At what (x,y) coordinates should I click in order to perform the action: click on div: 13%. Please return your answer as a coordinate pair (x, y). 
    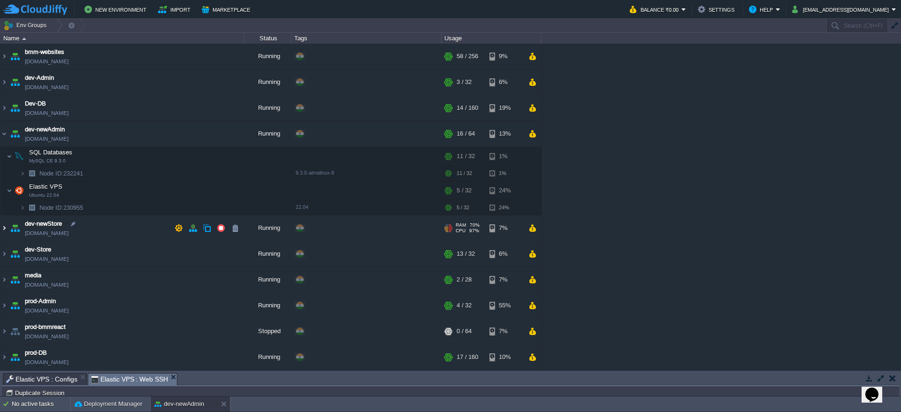
    Looking at the image, I should click on (504, 134).